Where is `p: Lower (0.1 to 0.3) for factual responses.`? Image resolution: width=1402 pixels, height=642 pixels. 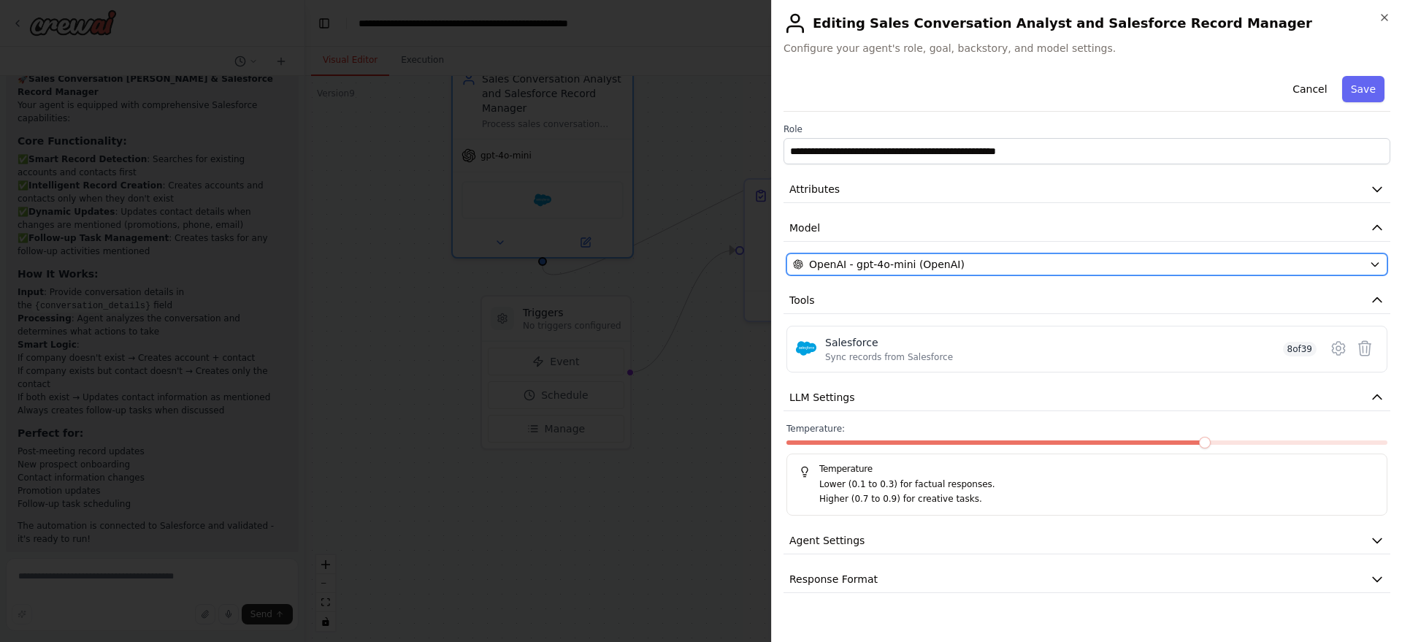
p: Lower (0.1 to 0.3) for factual responses. is located at coordinates (1097, 485).